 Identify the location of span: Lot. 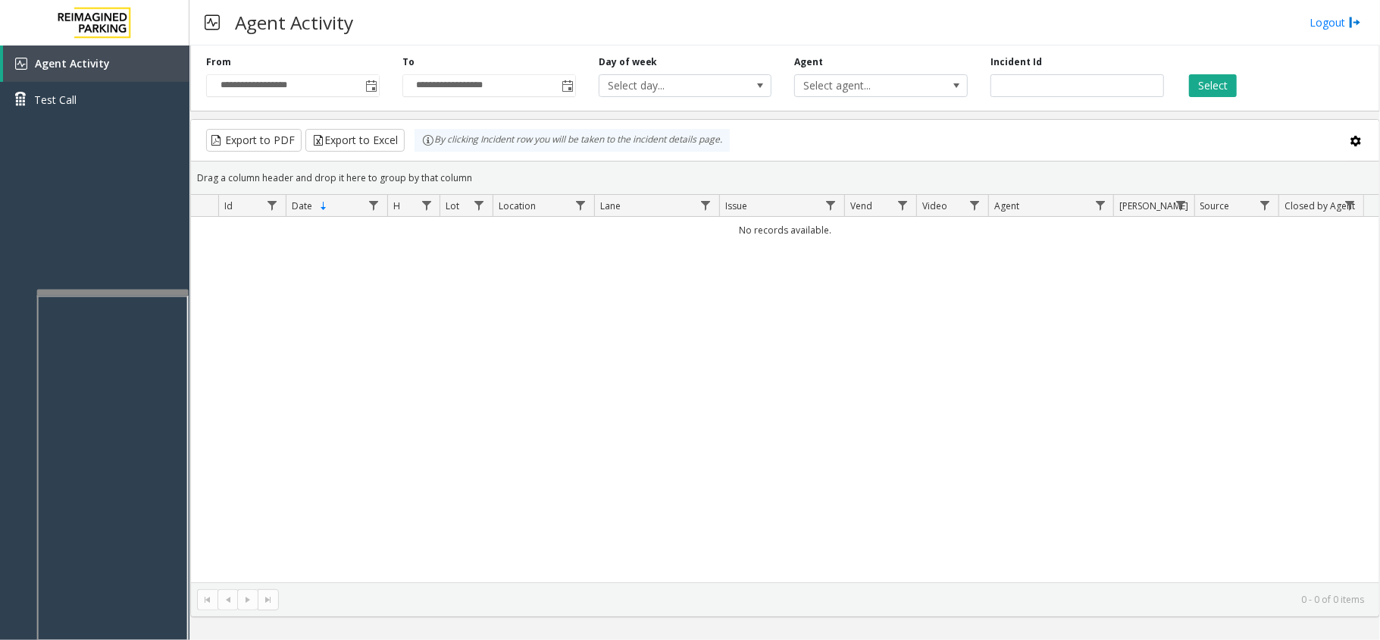
(453, 205).